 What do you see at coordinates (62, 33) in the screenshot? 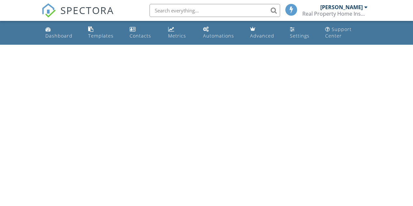
I see `a: Dashboard` at bounding box center [62, 33].